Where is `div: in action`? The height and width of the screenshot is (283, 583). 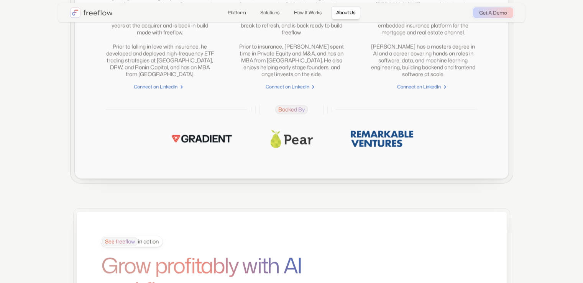 div: in action is located at coordinates (130, 241).